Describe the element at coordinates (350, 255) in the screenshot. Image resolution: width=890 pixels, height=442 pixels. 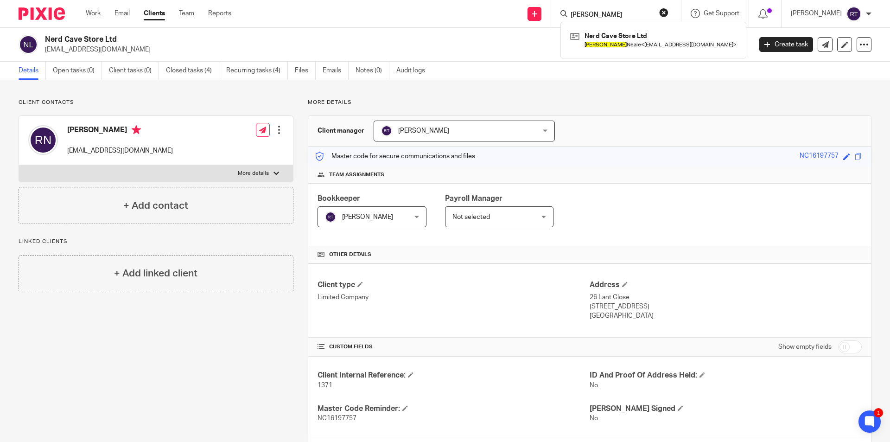
I see `span: Other details` at that location.